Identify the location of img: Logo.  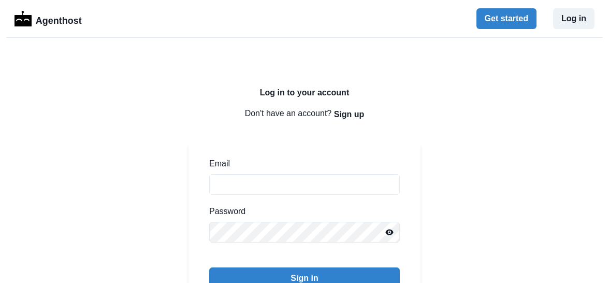
(23, 19).